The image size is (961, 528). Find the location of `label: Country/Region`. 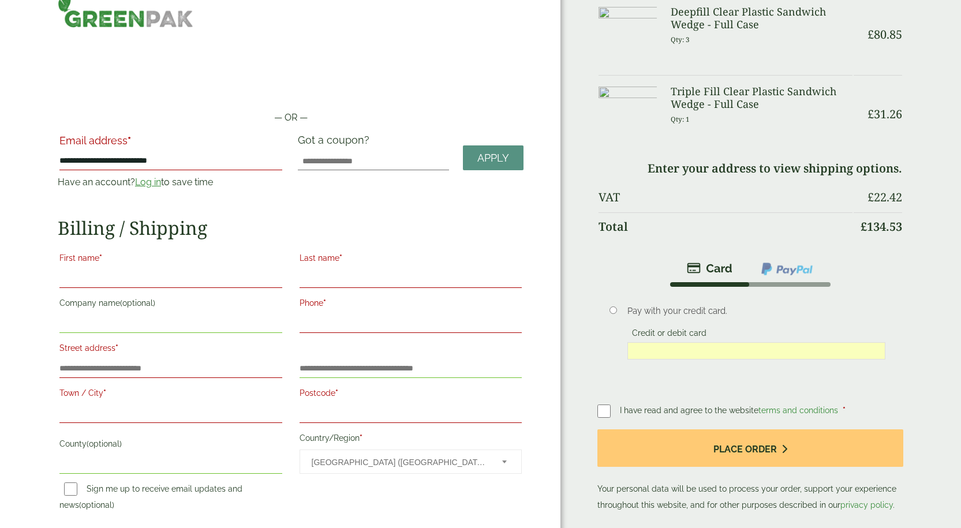

label: Country/Region is located at coordinates (411, 440).